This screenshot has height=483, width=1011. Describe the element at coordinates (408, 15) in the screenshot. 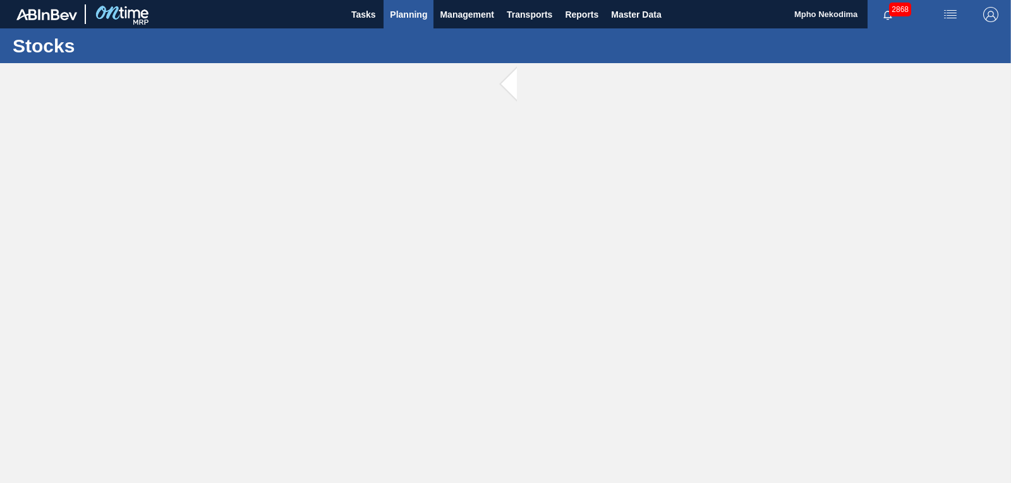

I see `span: Planning` at that location.